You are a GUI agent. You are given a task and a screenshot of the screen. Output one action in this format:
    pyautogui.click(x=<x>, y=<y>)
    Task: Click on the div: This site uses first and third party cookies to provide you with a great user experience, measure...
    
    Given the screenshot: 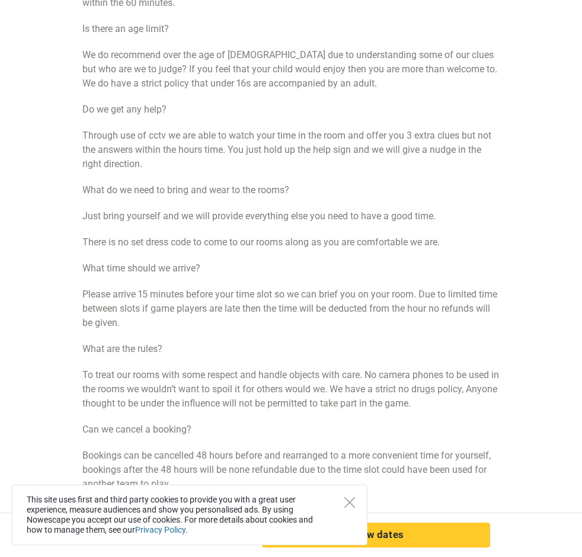 What is the action you would take?
    pyautogui.click(x=190, y=515)
    